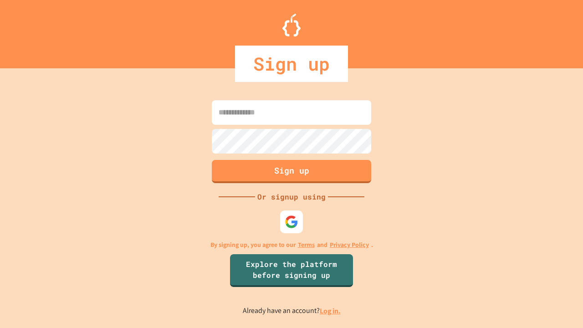  I want to click on a: Terms, so click(306, 245).